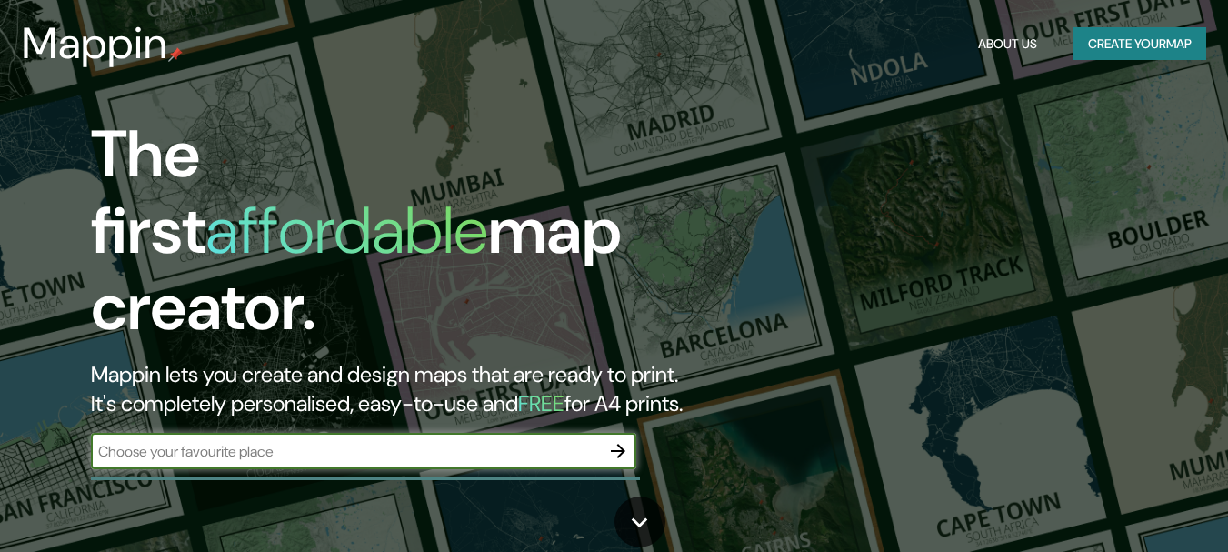  Describe the element at coordinates (175, 55) in the screenshot. I see `img: mappin-pin` at that location.